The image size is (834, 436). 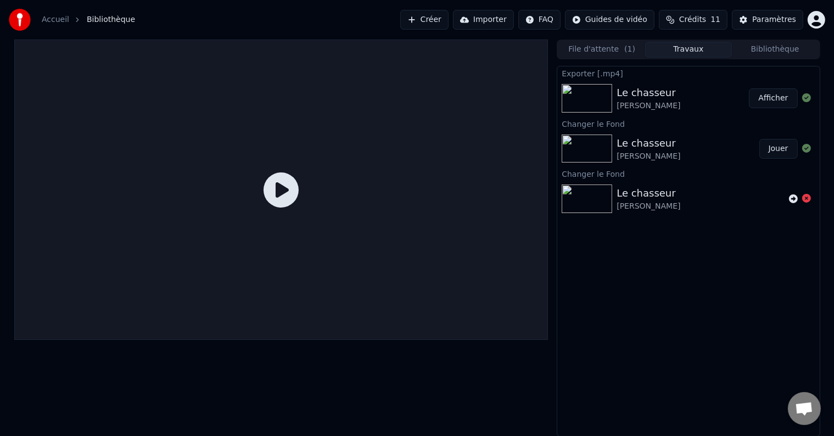 What do you see at coordinates (779, 149) in the screenshot?
I see `button: Jouer` at bounding box center [779, 149].